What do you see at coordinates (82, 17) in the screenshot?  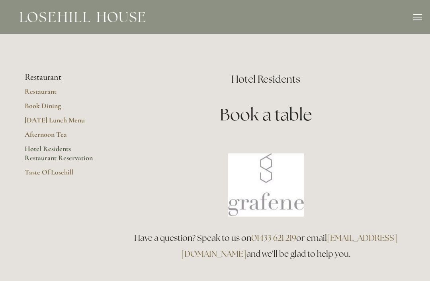 I see `img: Losehill House` at bounding box center [82, 17].